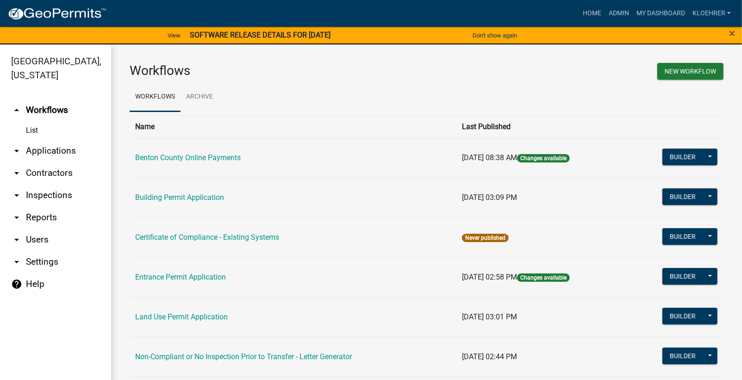  I want to click on a: Land Use Permit Application, so click(181, 317).